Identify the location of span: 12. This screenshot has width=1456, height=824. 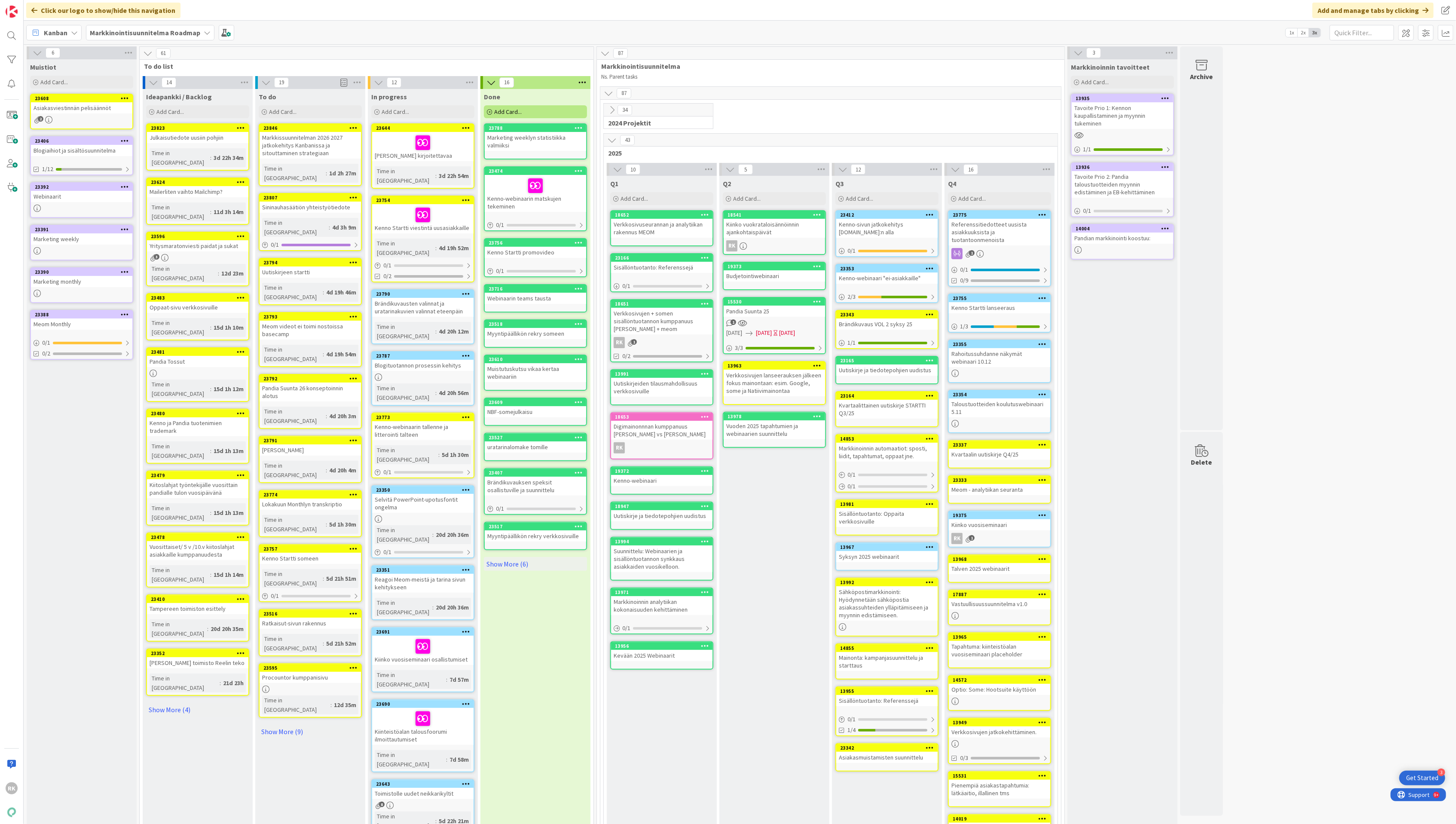
(394, 82).